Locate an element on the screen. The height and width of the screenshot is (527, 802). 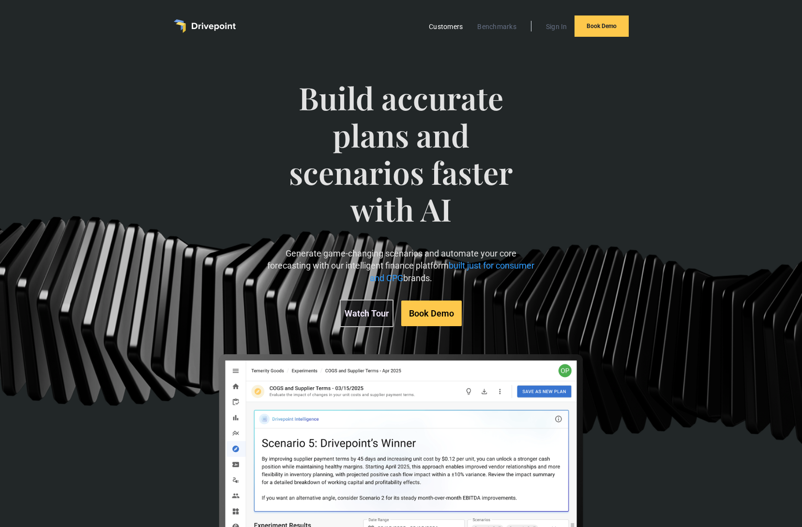
a: Sign In is located at coordinates (556, 27).